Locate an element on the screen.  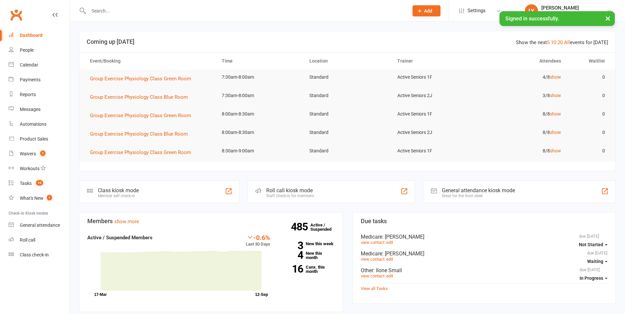
a: Messages is located at coordinates (39, 109).